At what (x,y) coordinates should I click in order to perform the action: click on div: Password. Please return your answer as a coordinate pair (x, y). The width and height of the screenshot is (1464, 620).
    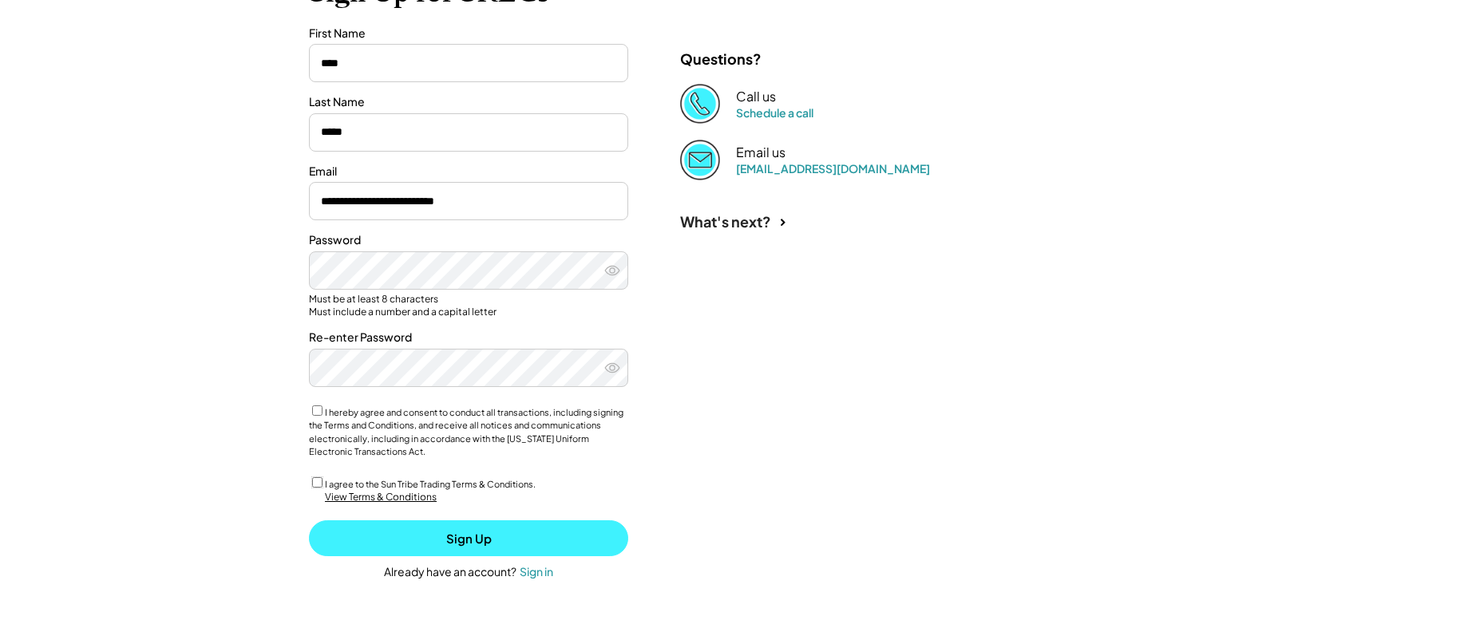
    Looking at the image, I should click on (468, 240).